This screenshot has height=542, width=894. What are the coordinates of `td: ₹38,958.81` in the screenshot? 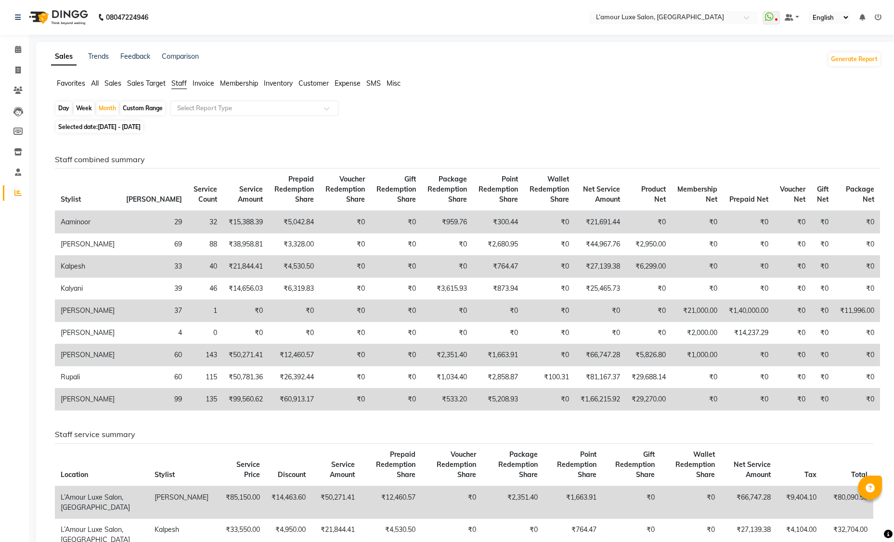 It's located at (246, 245).